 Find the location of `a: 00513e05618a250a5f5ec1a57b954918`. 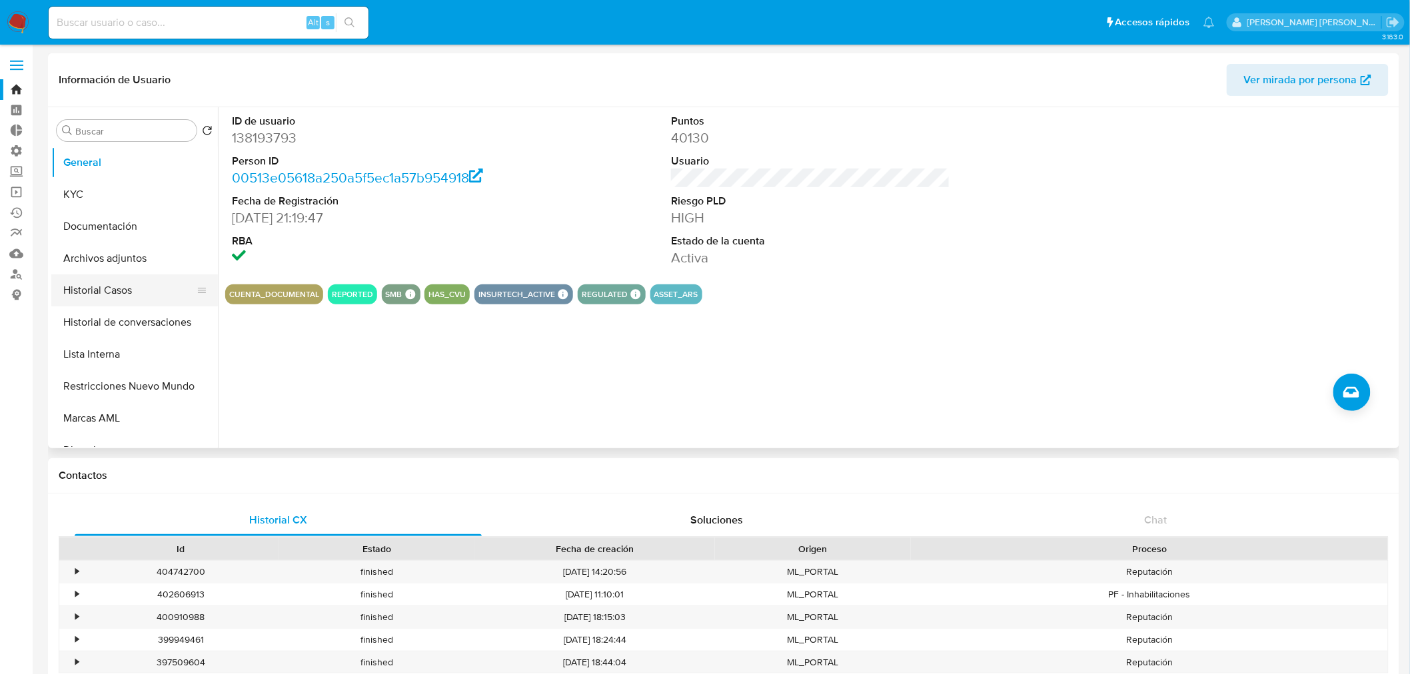

a: 00513e05618a250a5f5ec1a57b954918 is located at coordinates (357, 177).